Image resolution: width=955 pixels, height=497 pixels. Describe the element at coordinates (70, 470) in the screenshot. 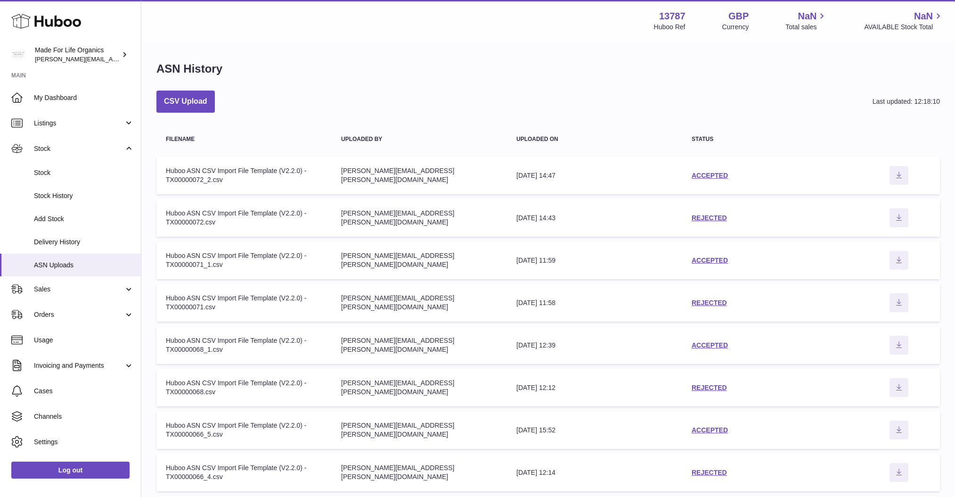

I see `a: Log out` at that location.